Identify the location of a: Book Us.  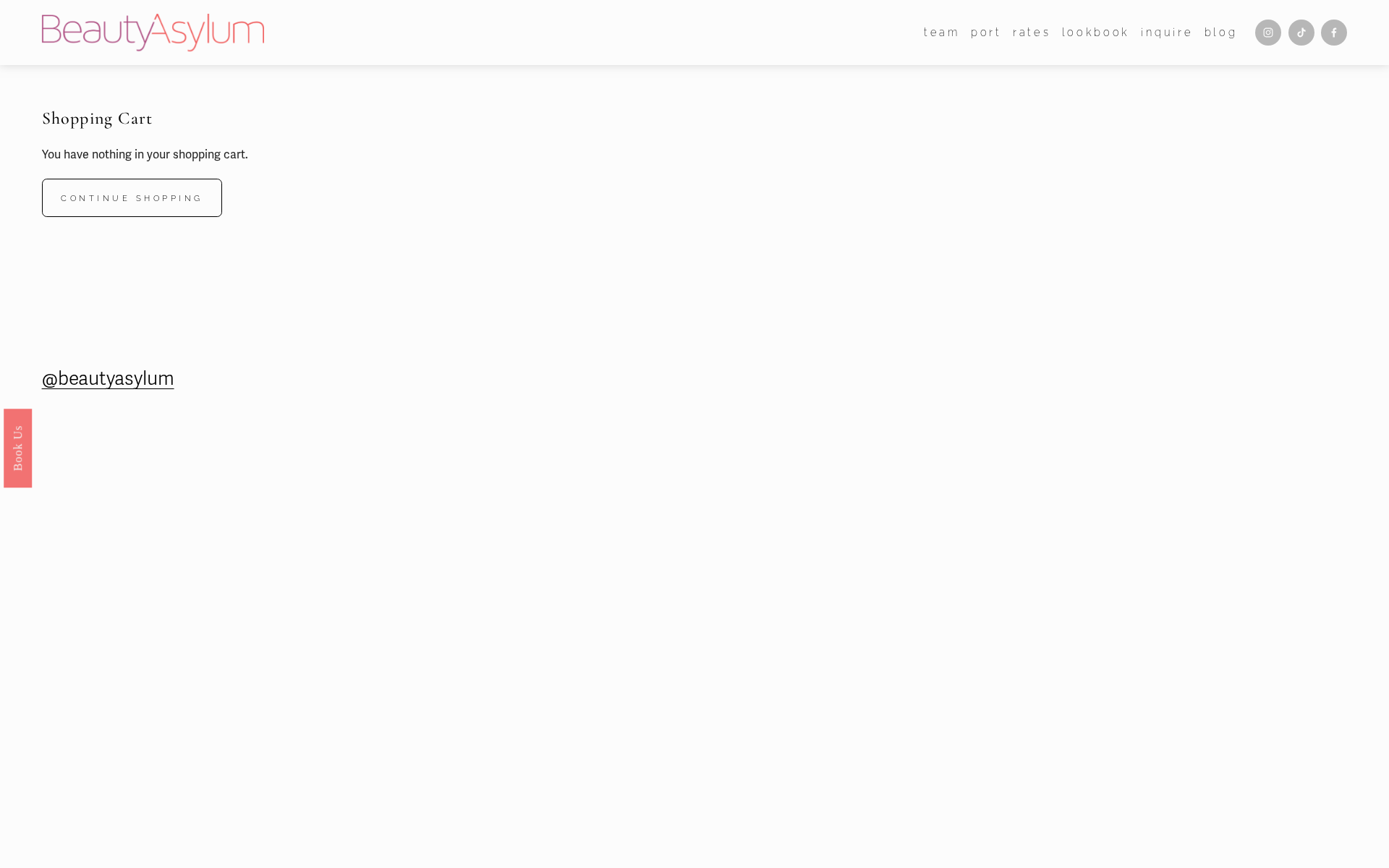
(18, 447).